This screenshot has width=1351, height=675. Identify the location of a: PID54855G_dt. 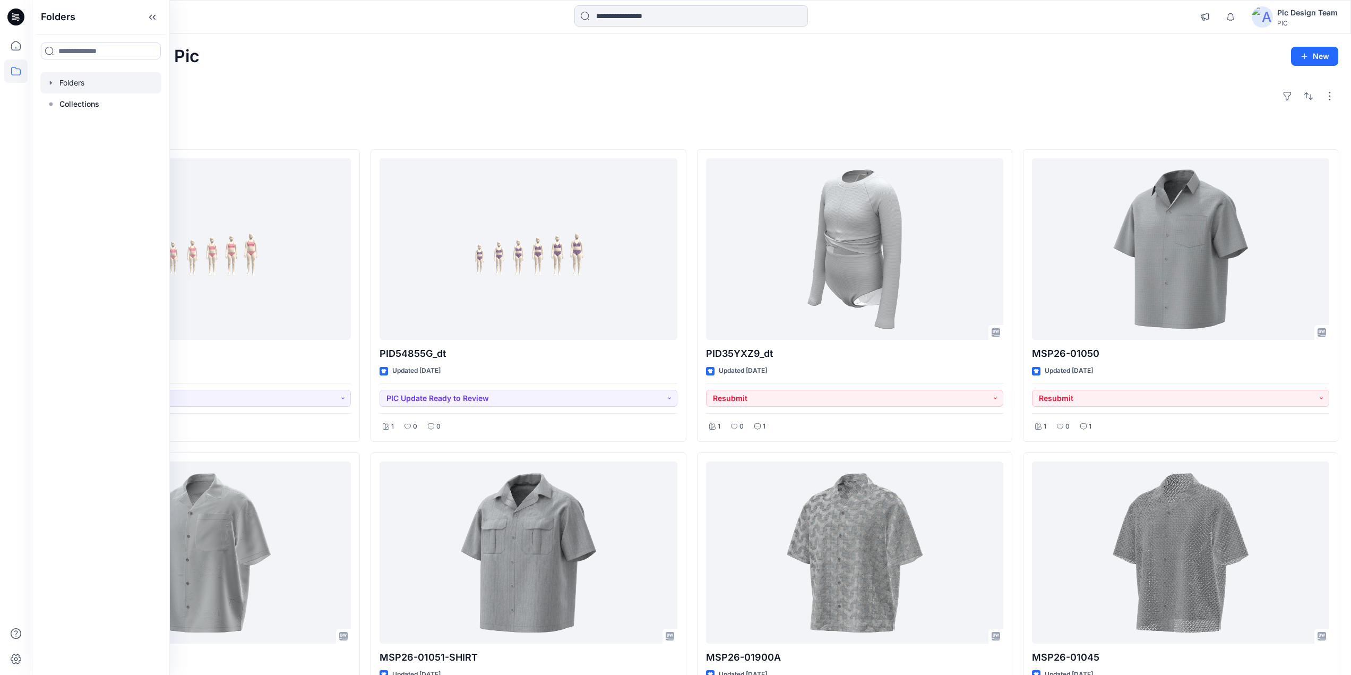
(528, 249).